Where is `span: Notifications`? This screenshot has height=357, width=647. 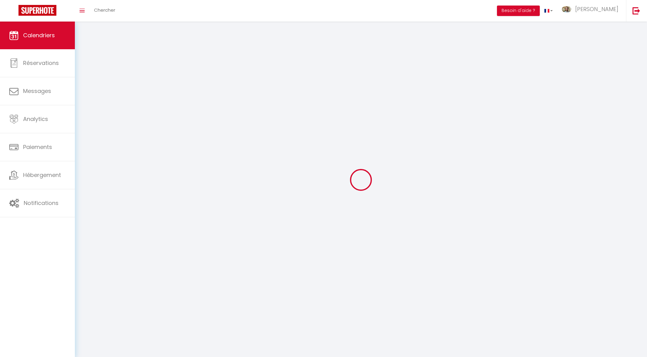
span: Notifications is located at coordinates (41, 203).